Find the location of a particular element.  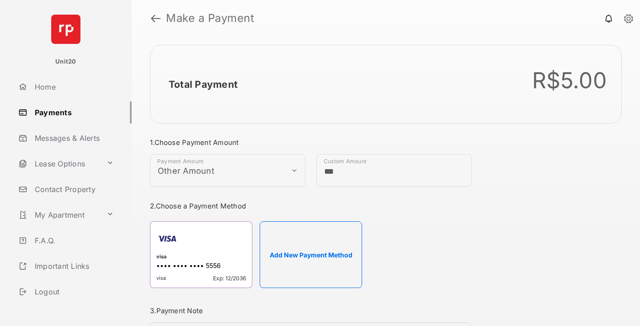

a: Messages & Alerts is located at coordinates (73, 138).